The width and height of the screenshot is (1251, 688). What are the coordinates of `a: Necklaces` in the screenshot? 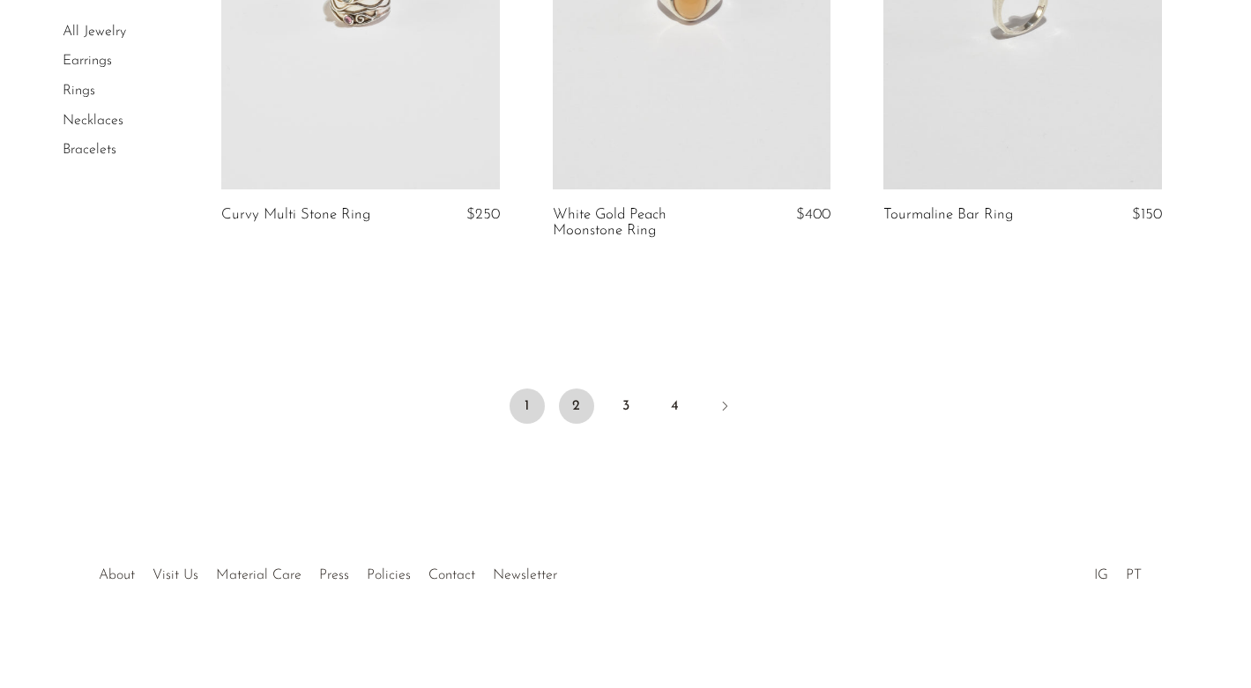 It's located at (93, 121).